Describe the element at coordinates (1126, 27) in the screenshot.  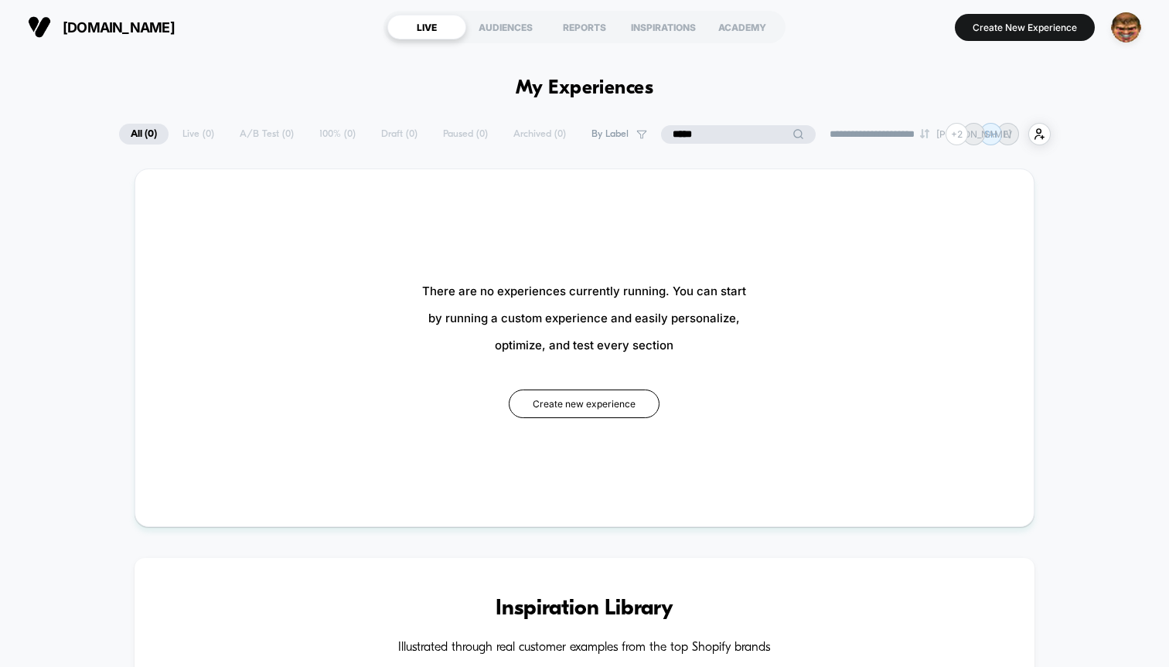
I see `img: ppic` at that location.